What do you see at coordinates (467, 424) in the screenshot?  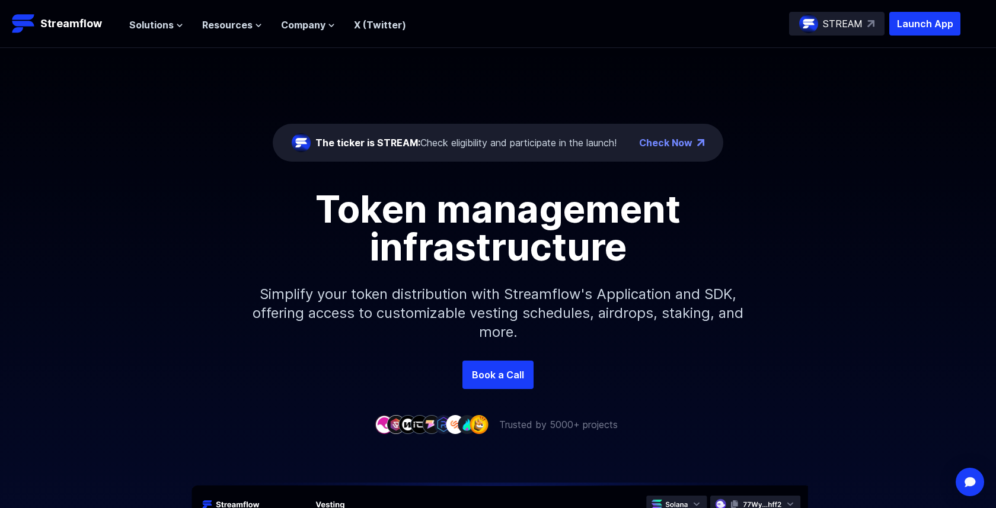 I see `img: company-8` at bounding box center [467, 424].